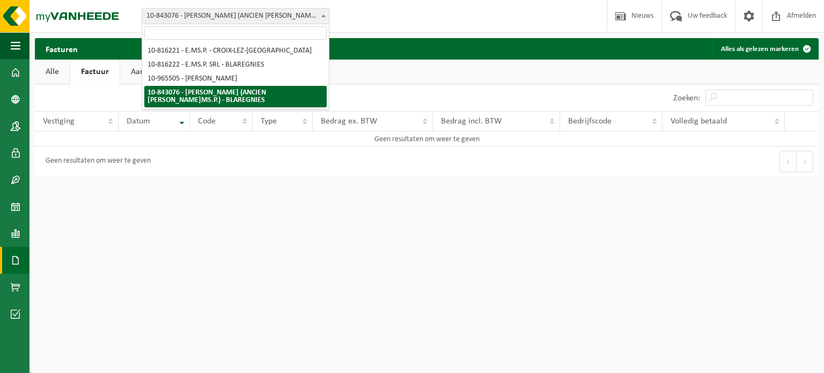  Describe the element at coordinates (62, 48) in the screenshot. I see `h2: Facturen` at that location.